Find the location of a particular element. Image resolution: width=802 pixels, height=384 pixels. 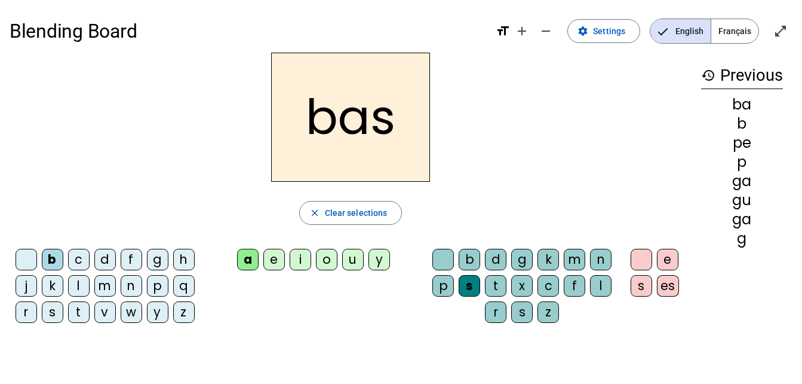

div: h is located at coordinates (184, 259).